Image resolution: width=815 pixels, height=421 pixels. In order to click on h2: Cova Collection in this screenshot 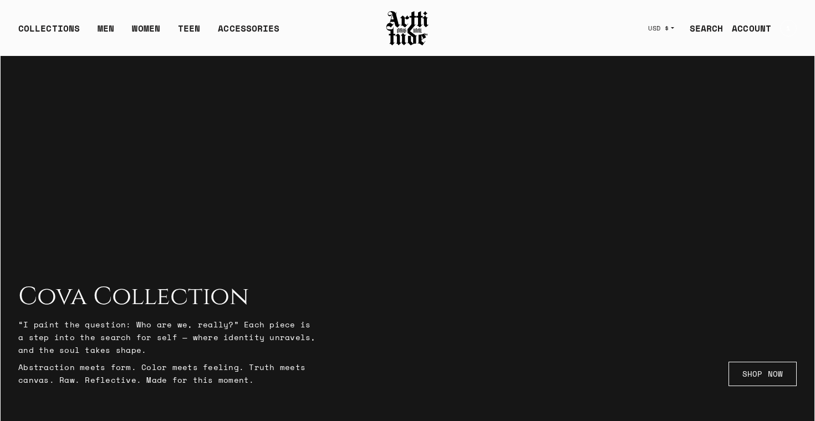, I will do `click(168, 297)`.